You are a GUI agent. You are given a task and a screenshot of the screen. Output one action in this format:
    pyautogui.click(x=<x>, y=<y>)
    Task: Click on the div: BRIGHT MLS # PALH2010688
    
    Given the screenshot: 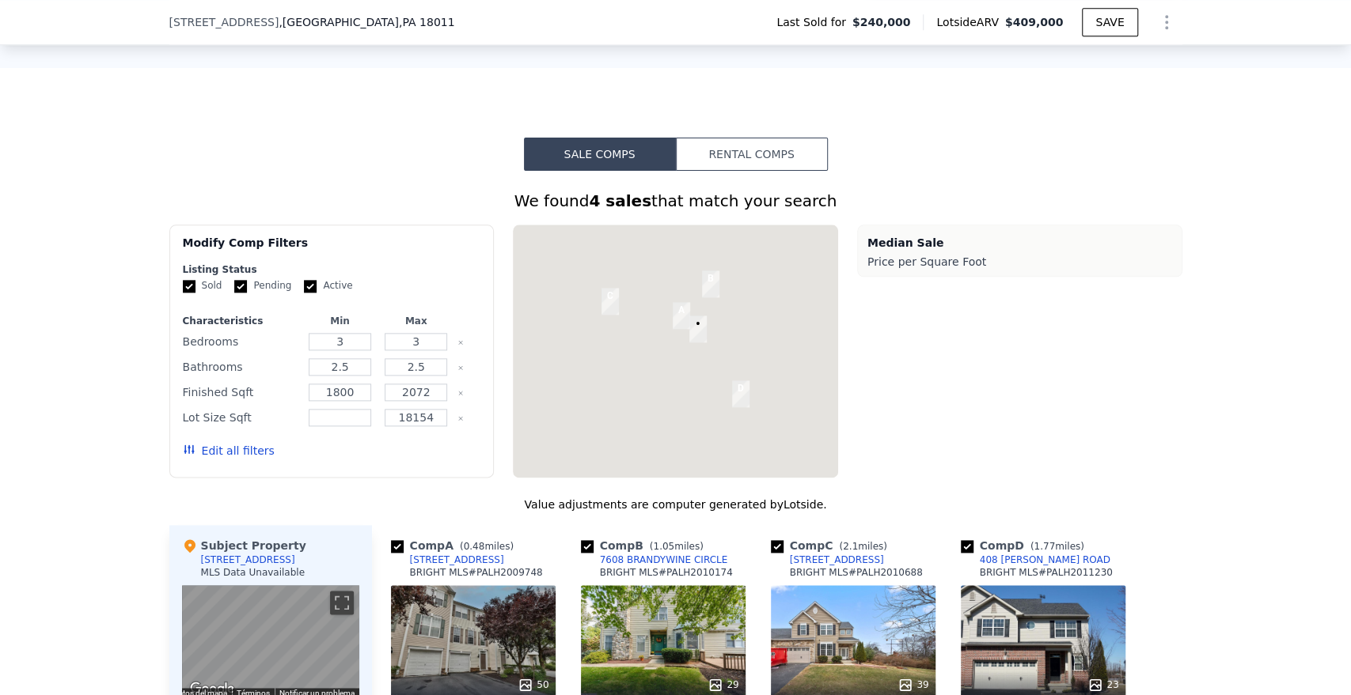 What is the action you would take?
    pyautogui.click(x=856, y=573)
    